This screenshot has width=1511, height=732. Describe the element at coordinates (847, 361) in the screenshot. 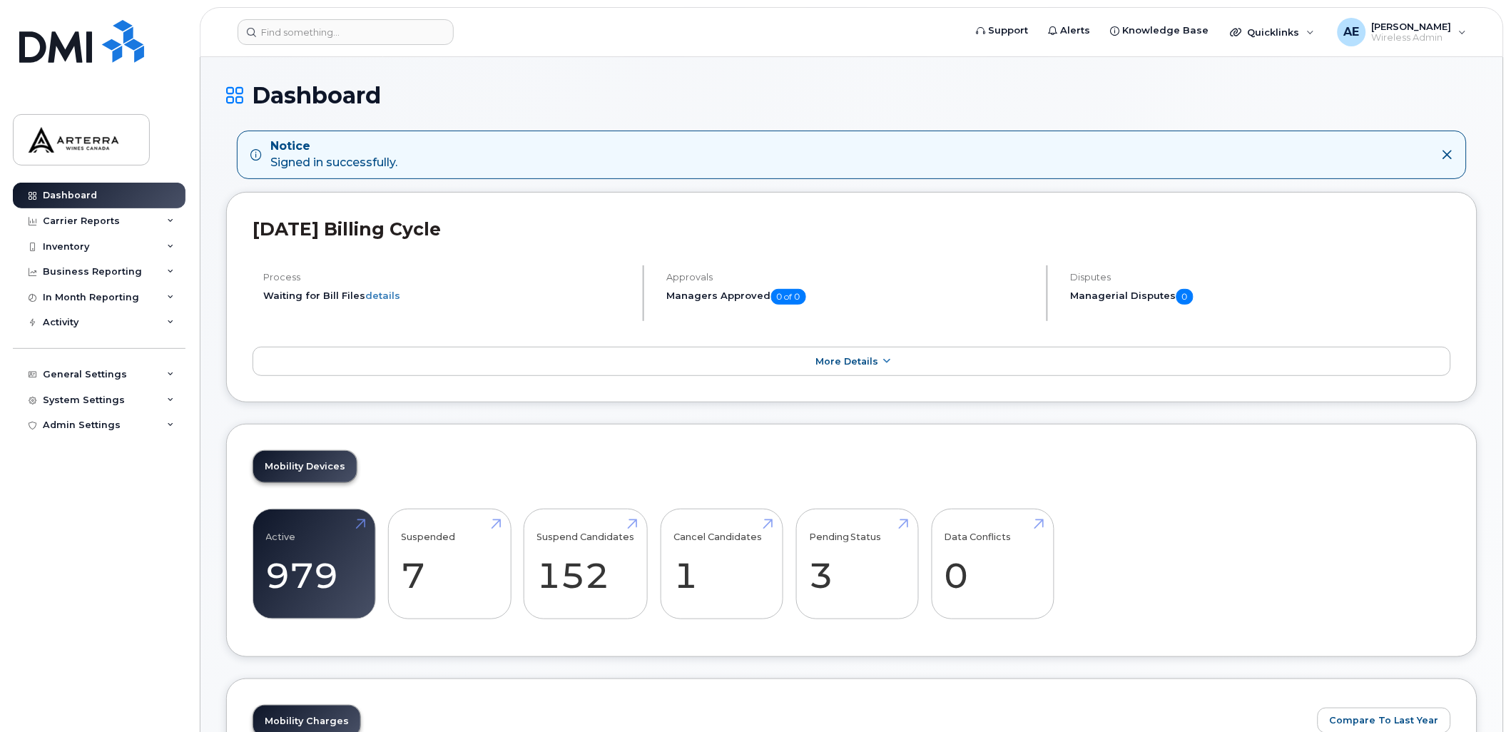

I see `span: More Details` at that location.